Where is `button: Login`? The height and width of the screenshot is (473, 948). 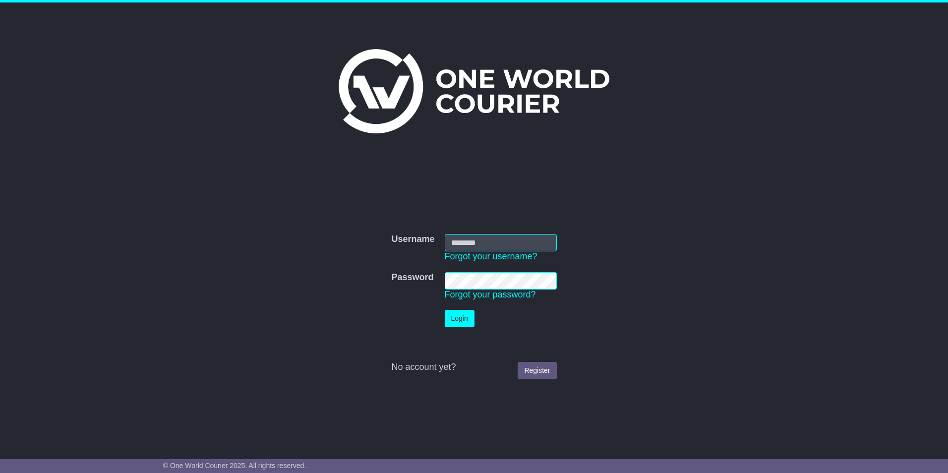 button: Login is located at coordinates (460, 318).